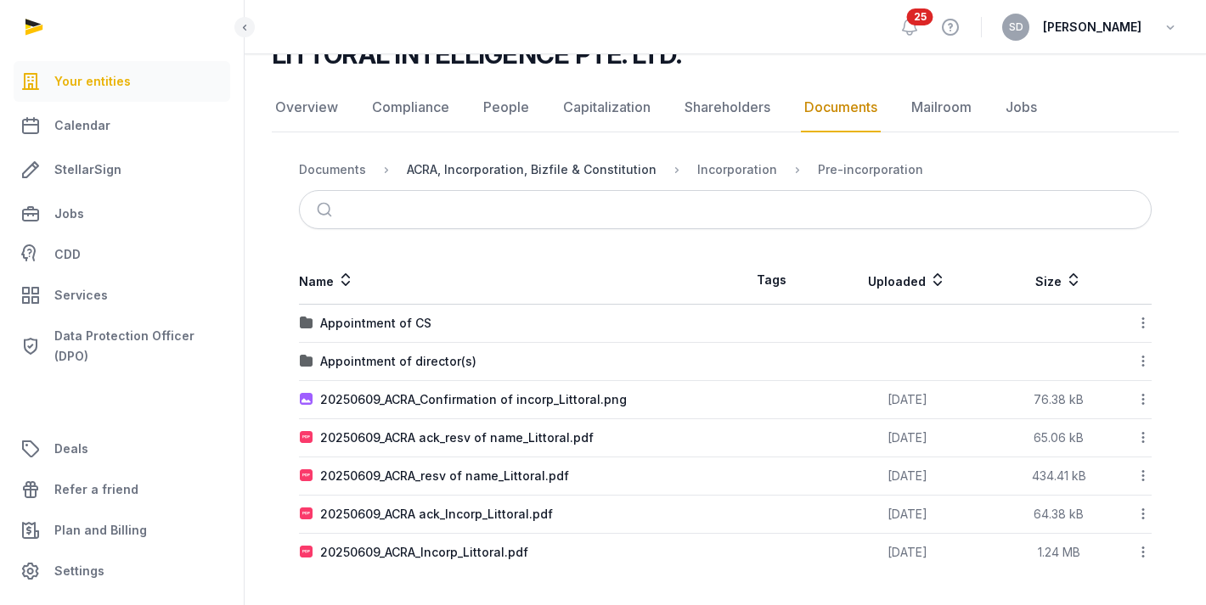  What do you see at coordinates (941, 108) in the screenshot?
I see `a: Mailroom` at bounding box center [941, 108].